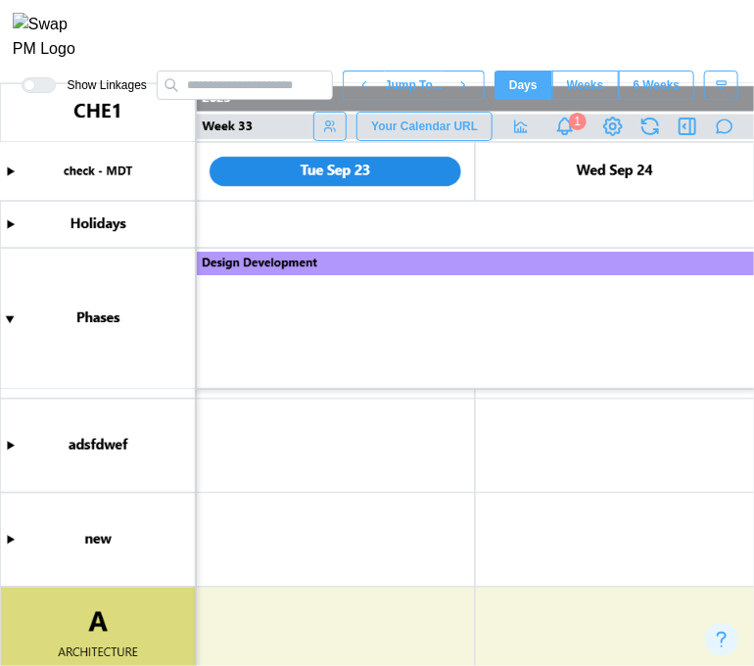 The height and width of the screenshot is (666, 754). I want to click on span: 6 Weeks, so click(657, 85).